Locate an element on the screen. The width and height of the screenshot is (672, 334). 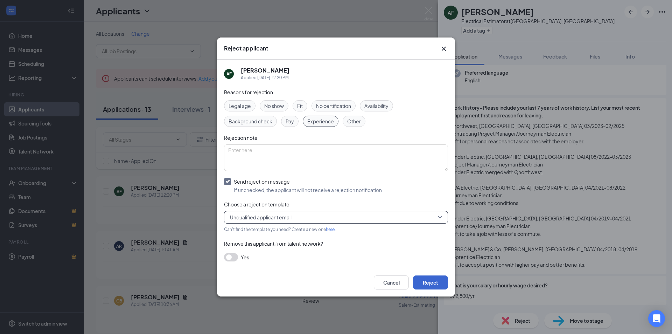
svg: Cross is located at coordinates (444, 49).